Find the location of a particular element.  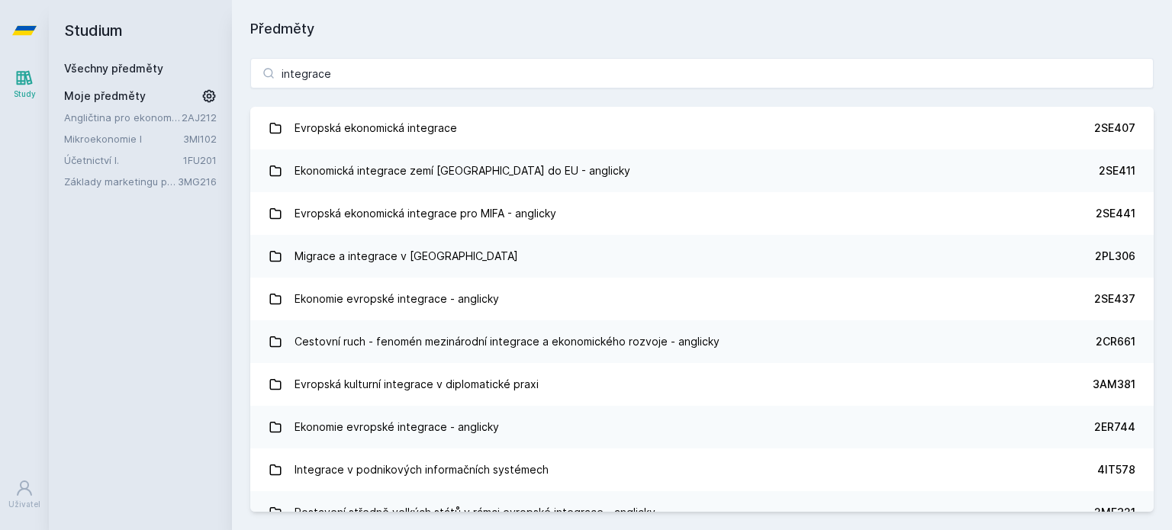

div: 2SE441 is located at coordinates (1116, 214).